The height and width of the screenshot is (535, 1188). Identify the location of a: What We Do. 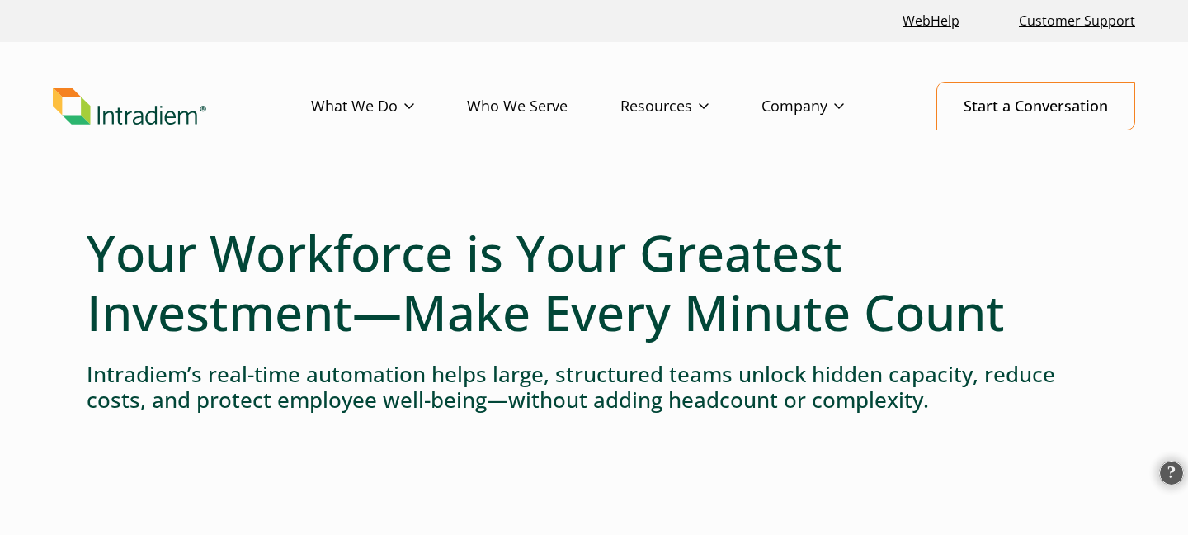
(389, 106).